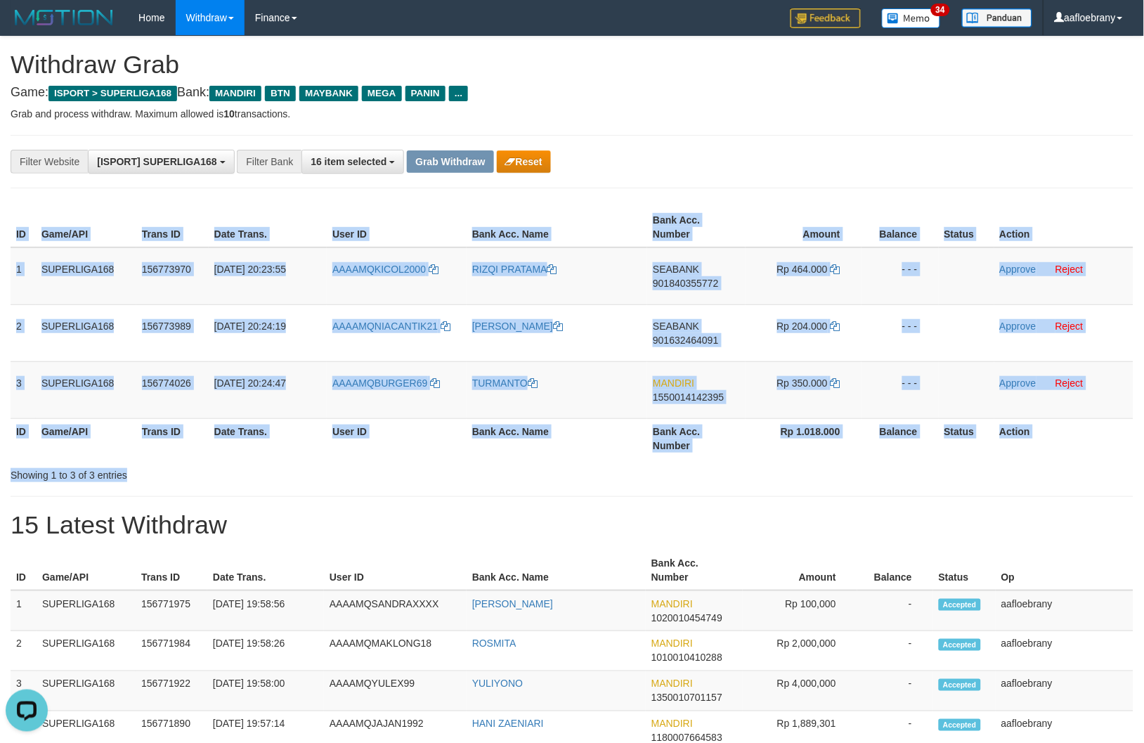 This screenshot has height=743, width=1144. What do you see at coordinates (800, 691) in the screenshot?
I see `td: Rp 4,000,000` at bounding box center [800, 691].